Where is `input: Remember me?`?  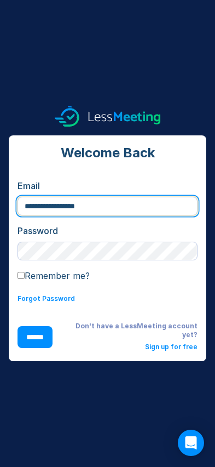 input: Remember me? is located at coordinates (21, 275).